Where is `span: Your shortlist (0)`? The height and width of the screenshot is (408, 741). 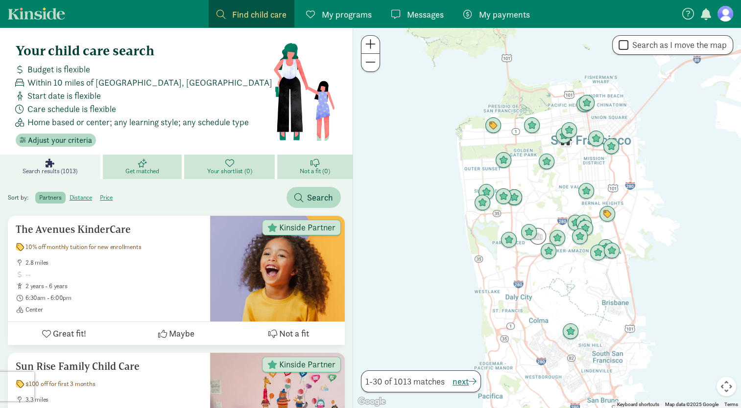
span: Your shortlist (0) is located at coordinates (229, 171).